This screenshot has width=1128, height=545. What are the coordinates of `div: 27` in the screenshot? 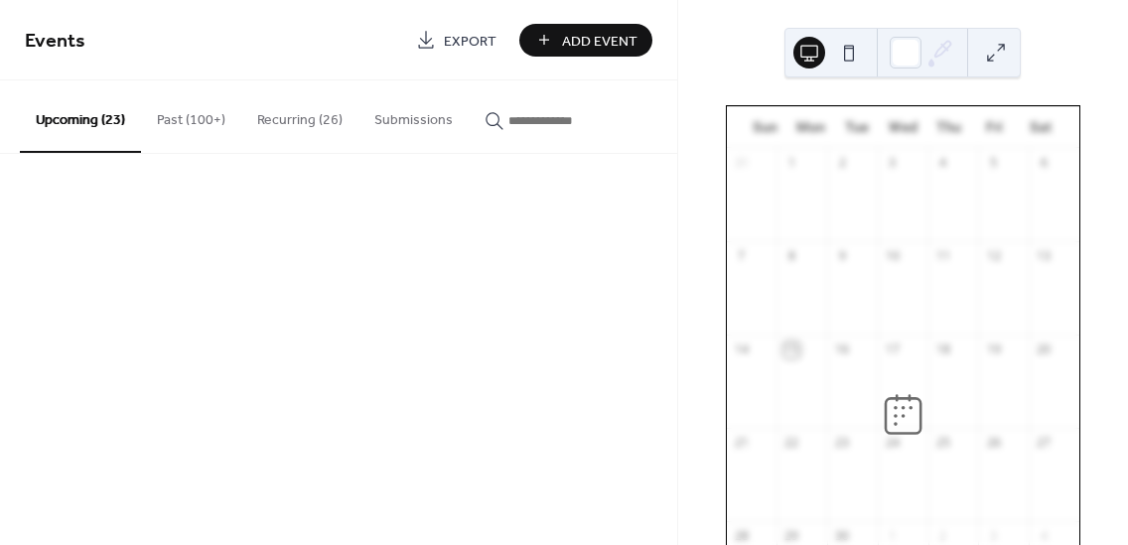 It's located at (1044, 443).